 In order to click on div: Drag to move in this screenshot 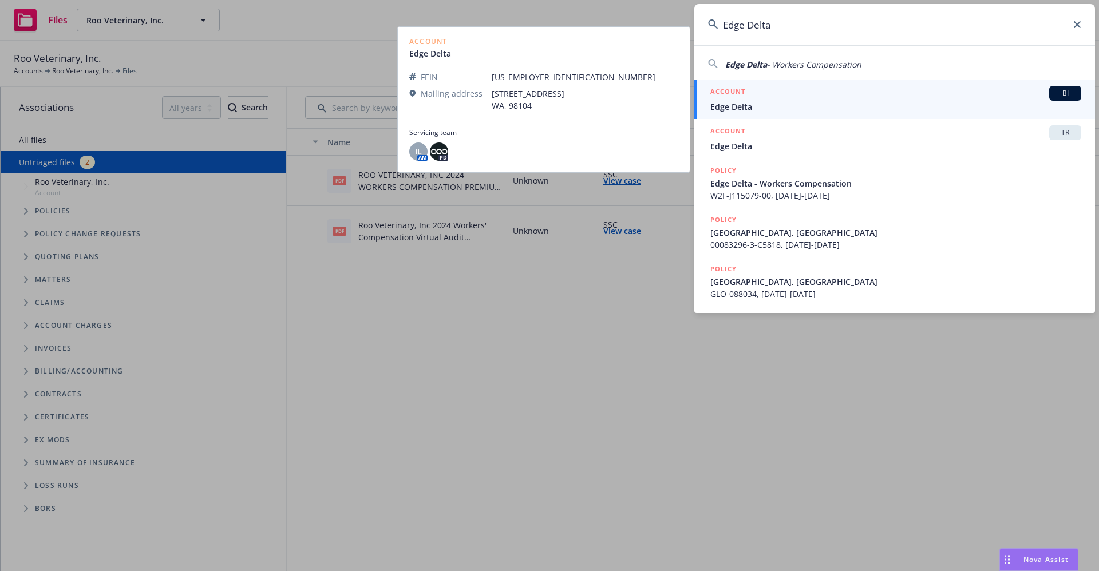, I will do `click(1007, 560)`.